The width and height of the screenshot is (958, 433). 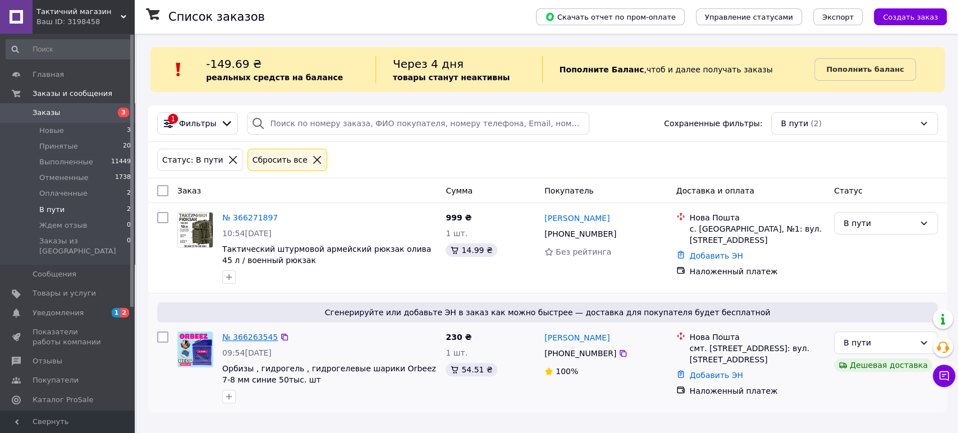 What do you see at coordinates (46, 113) in the screenshot?
I see `span: Заказы` at bounding box center [46, 113].